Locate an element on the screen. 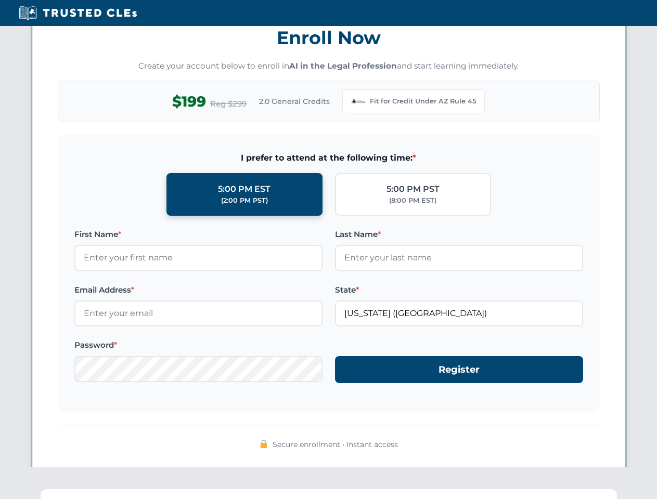 This screenshot has width=657, height=499. div: (8:00 PM EST) is located at coordinates (412, 201).